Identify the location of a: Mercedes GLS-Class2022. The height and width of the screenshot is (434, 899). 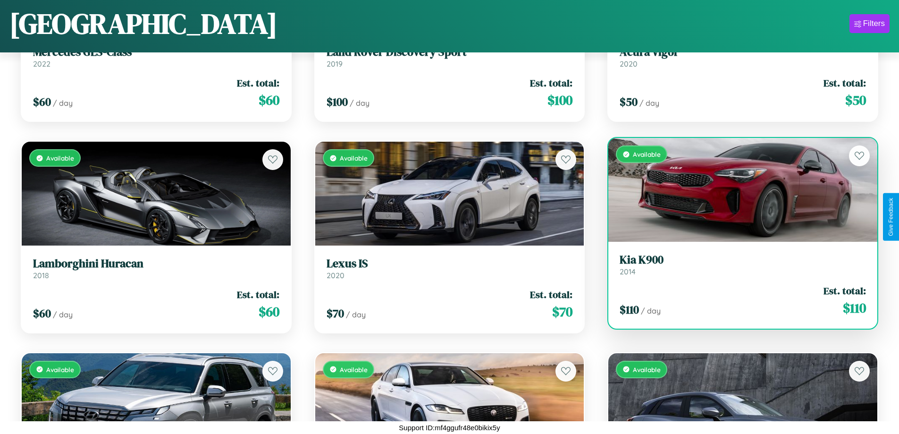
(156, 57).